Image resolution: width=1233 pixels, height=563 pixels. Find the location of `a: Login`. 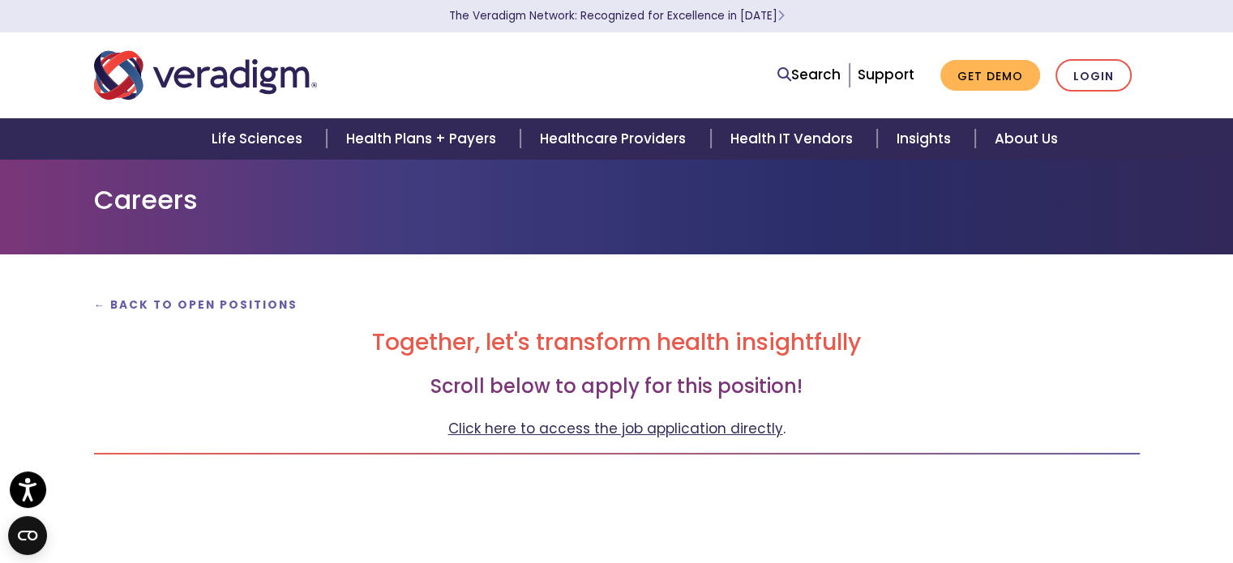

a: Login is located at coordinates (1093, 75).